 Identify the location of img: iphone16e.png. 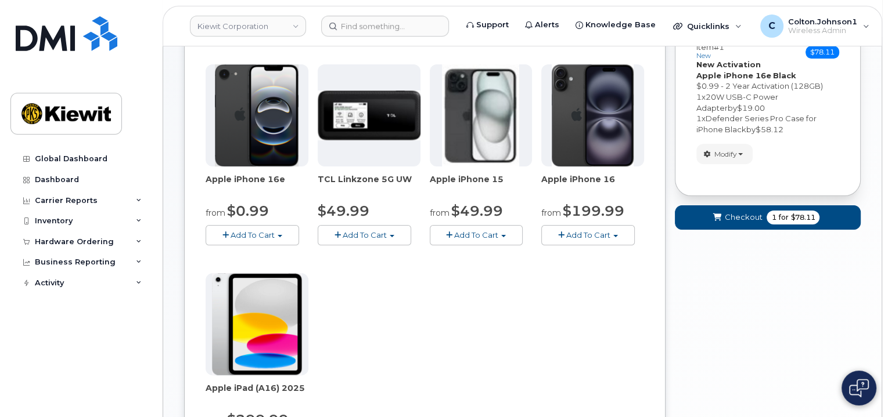
(257, 116).